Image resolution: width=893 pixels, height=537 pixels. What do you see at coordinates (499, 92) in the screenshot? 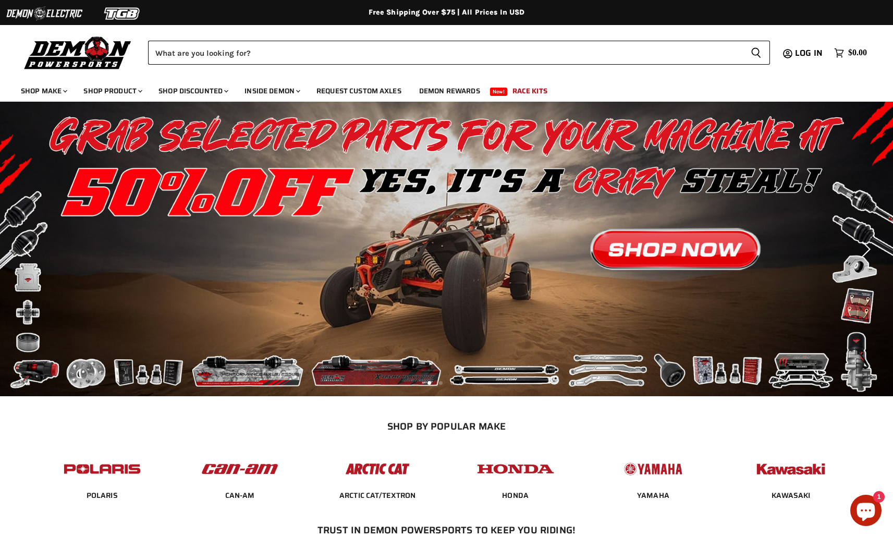
I see `span: New!` at bounding box center [499, 92].